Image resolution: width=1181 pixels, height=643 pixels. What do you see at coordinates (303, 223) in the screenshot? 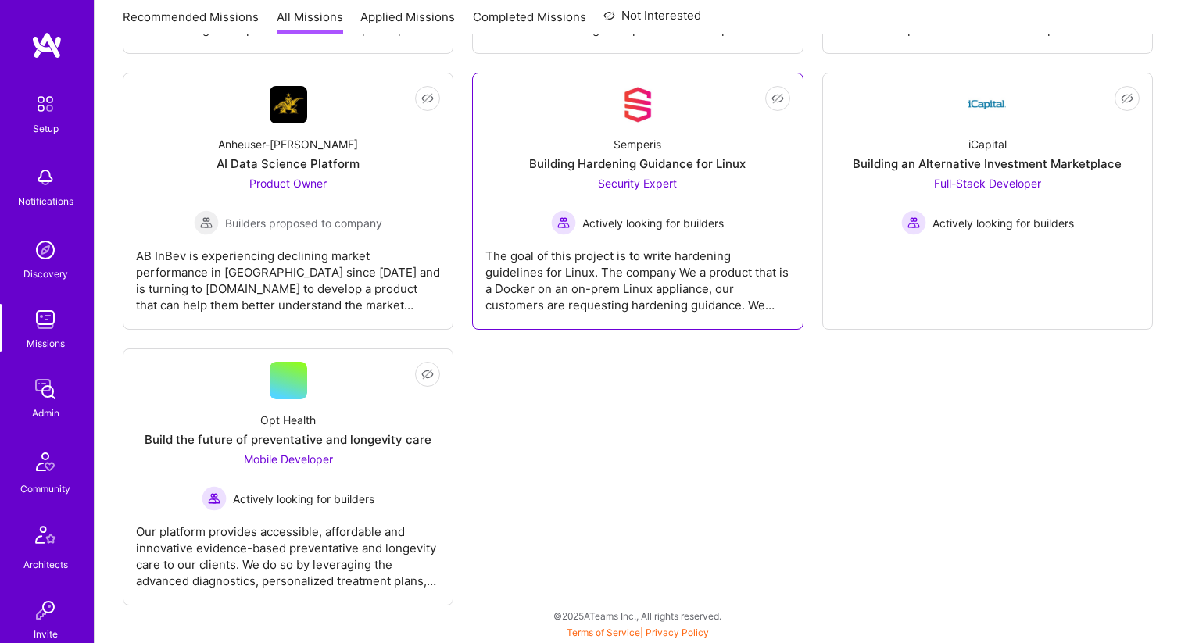
I see `span: Builders proposed to company` at bounding box center [303, 223].